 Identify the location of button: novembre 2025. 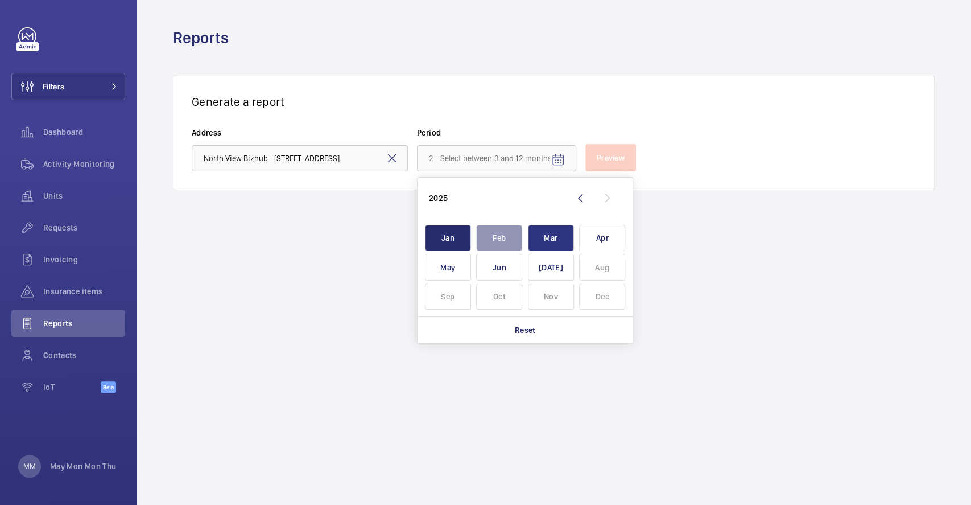
(551, 296).